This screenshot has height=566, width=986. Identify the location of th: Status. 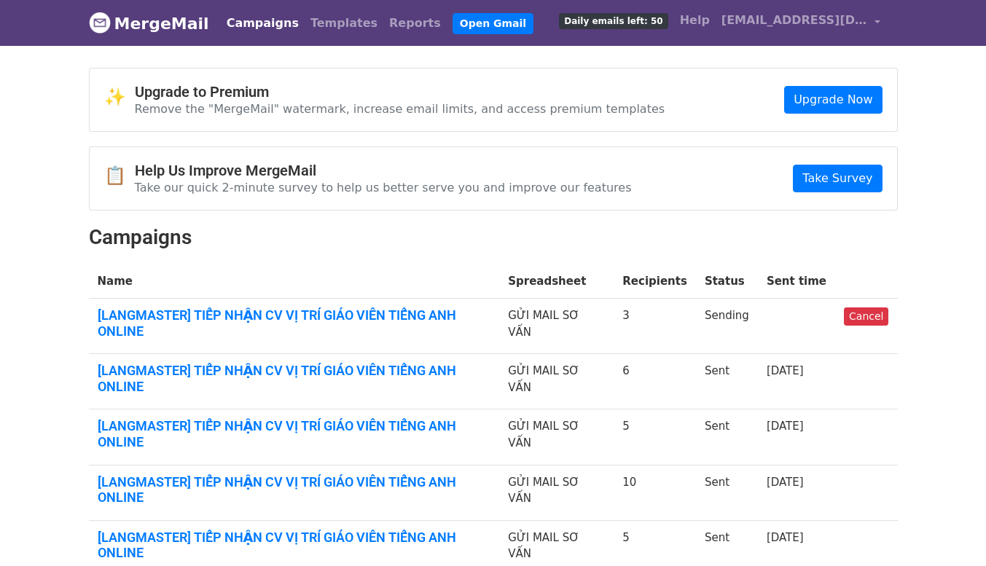
(726, 281).